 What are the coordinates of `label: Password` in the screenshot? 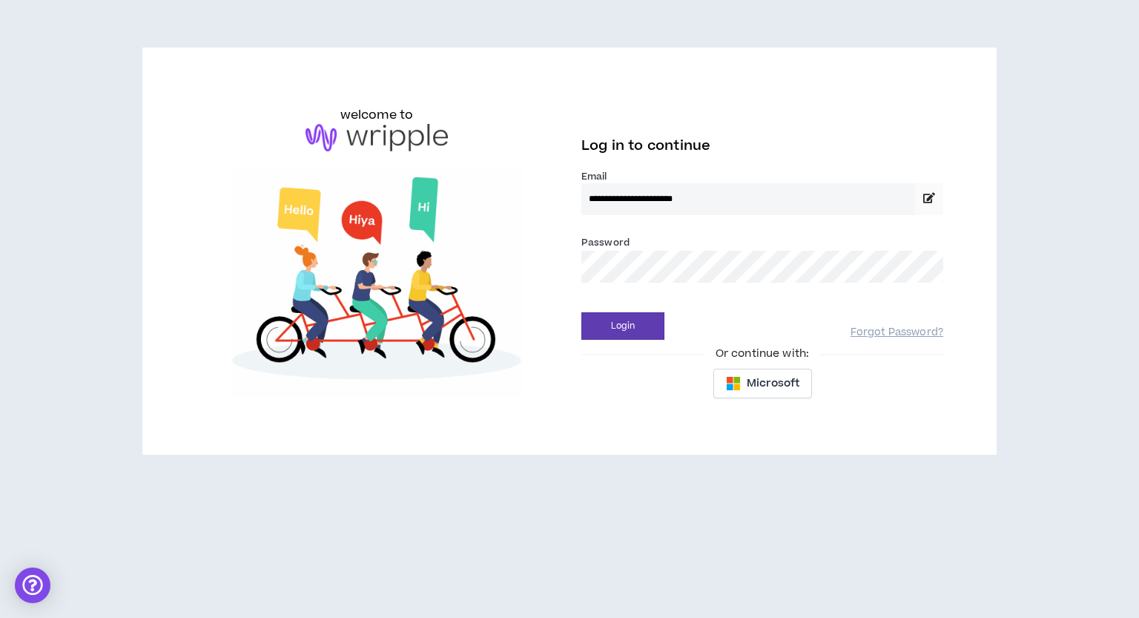 It's located at (605, 242).